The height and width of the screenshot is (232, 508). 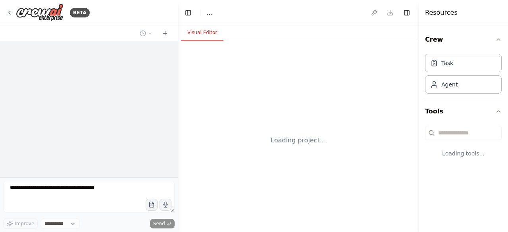 What do you see at coordinates (209, 13) in the screenshot?
I see `nav: breadcrumb` at bounding box center [209, 13].